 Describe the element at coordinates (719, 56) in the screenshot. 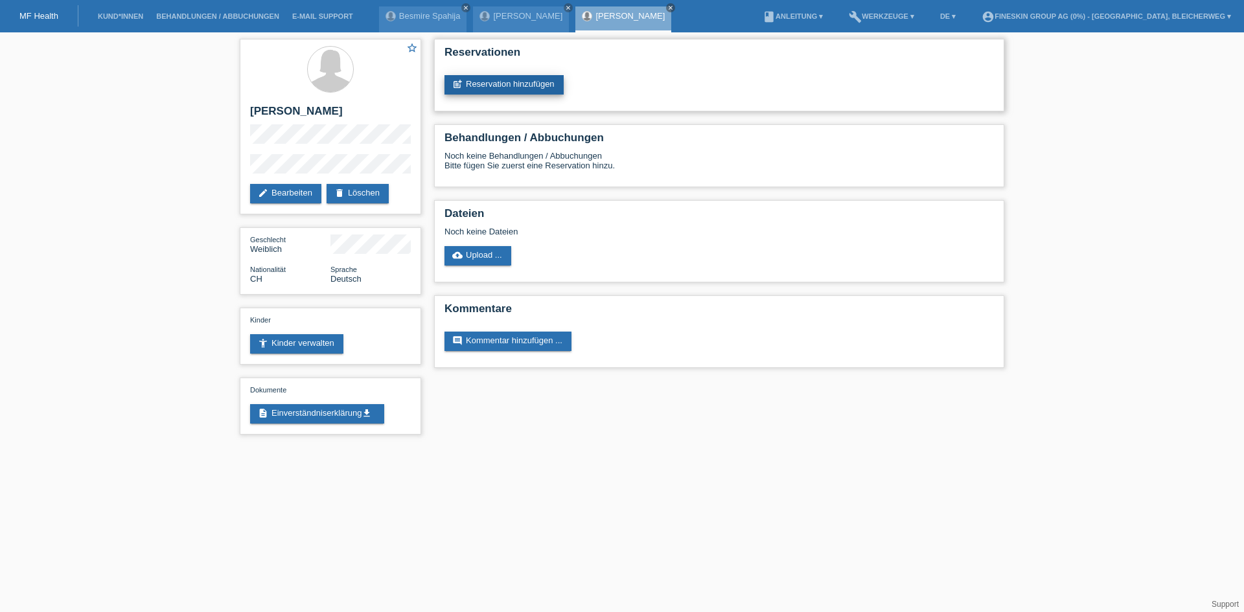

I see `h2: Reservationen` at that location.